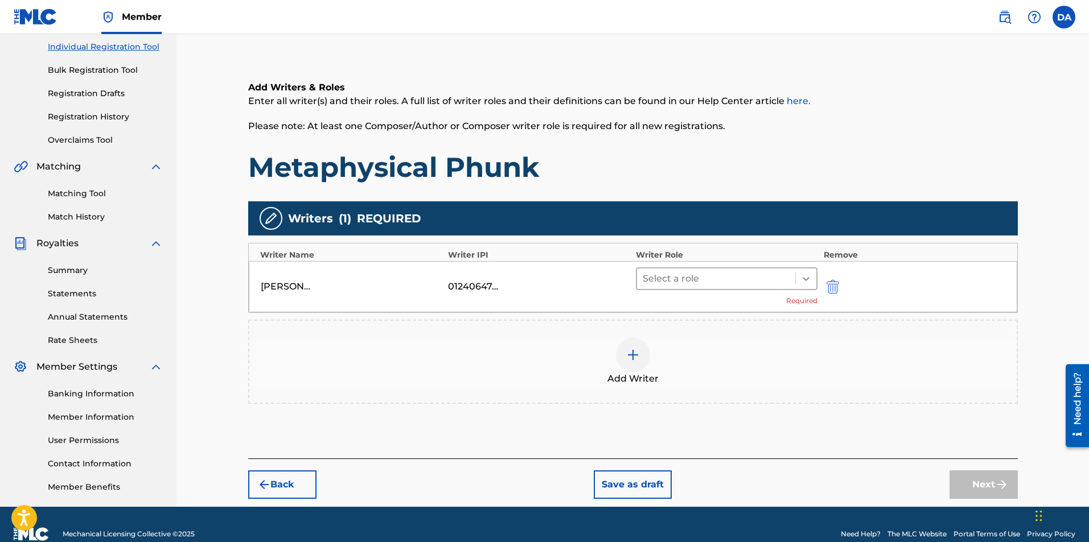 The height and width of the screenshot is (542, 1089). Describe the element at coordinates (20, 367) in the screenshot. I see `img: Member Settings` at that location.